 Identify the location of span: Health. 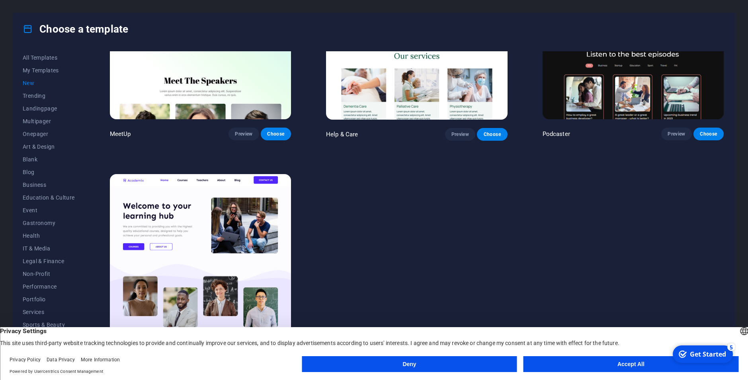
(49, 236).